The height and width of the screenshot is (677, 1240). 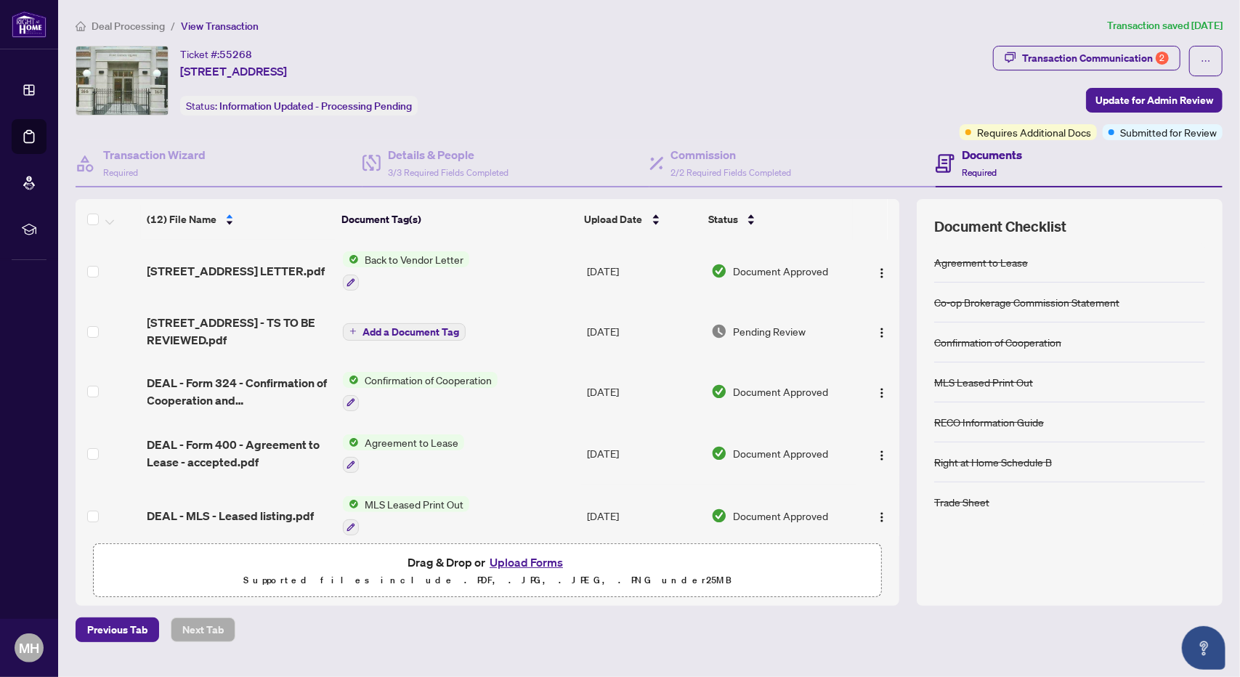 What do you see at coordinates (1168, 132) in the screenshot?
I see `span: Submitted for Review` at bounding box center [1168, 132].